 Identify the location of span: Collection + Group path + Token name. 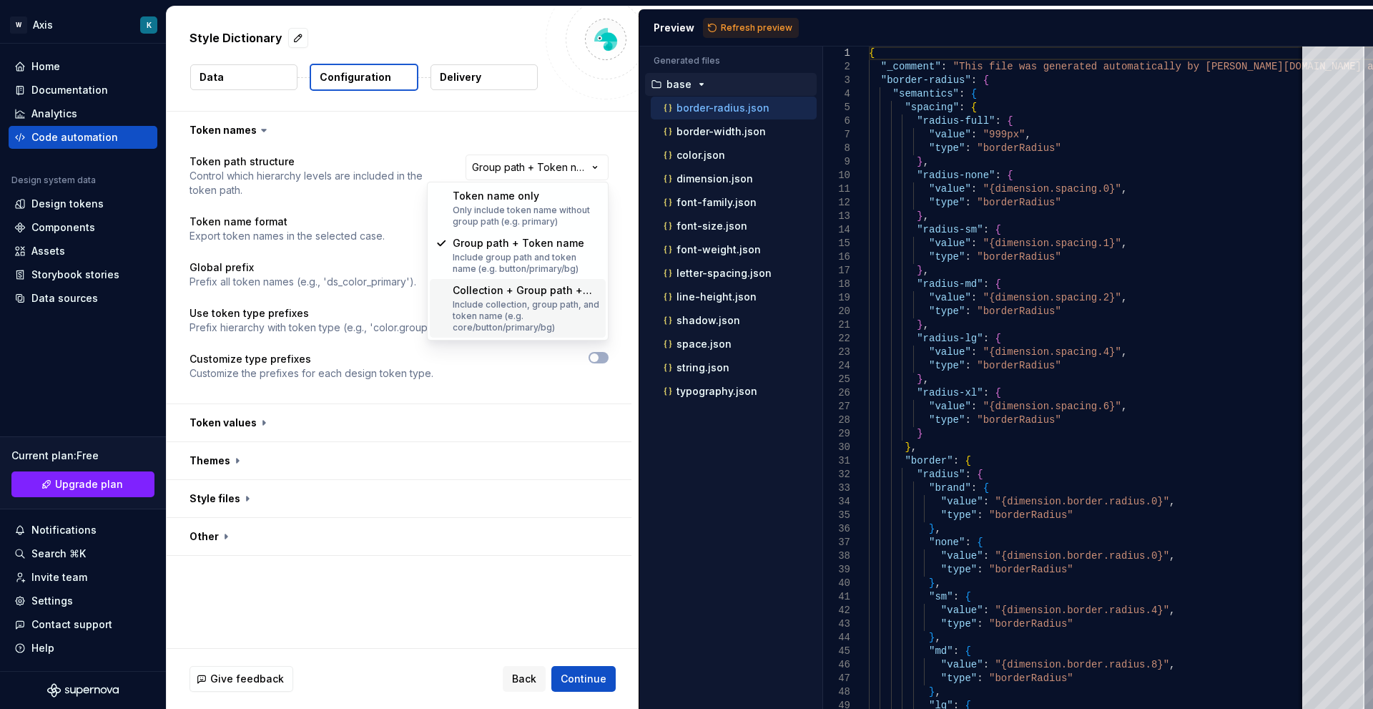
(522, 297).